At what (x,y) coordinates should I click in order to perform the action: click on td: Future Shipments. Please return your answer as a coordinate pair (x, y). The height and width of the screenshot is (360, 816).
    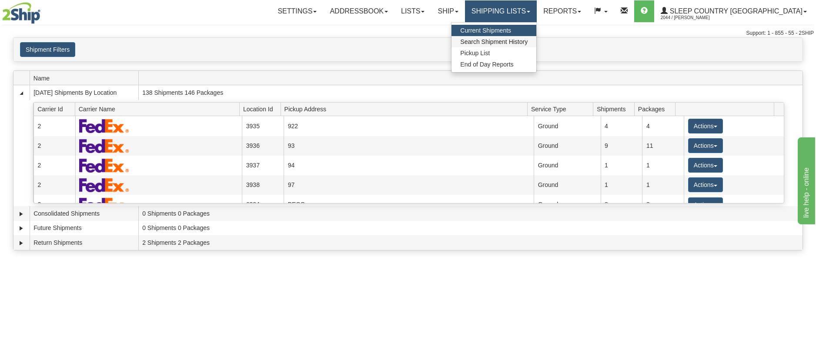
    Looking at the image, I should click on (84, 228).